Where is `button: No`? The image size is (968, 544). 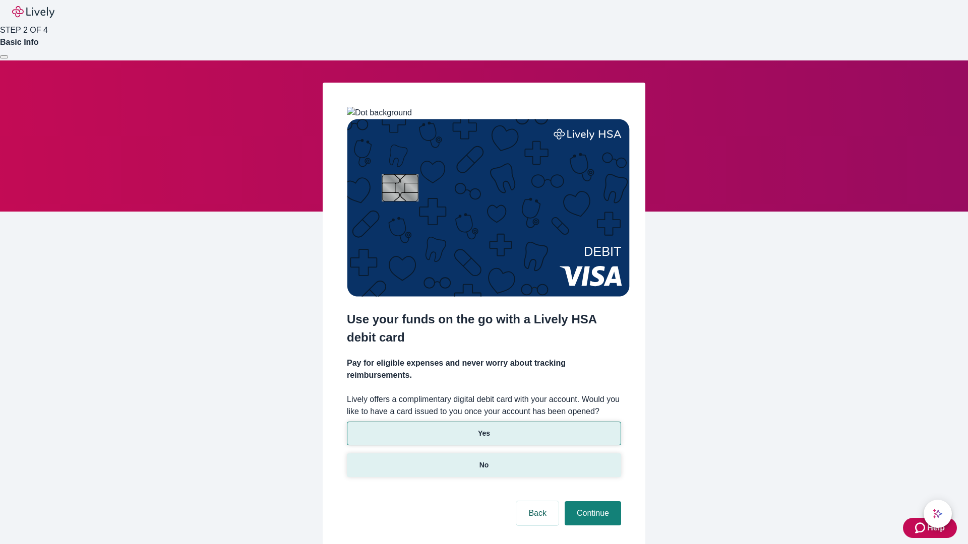 button: No is located at coordinates (484, 465).